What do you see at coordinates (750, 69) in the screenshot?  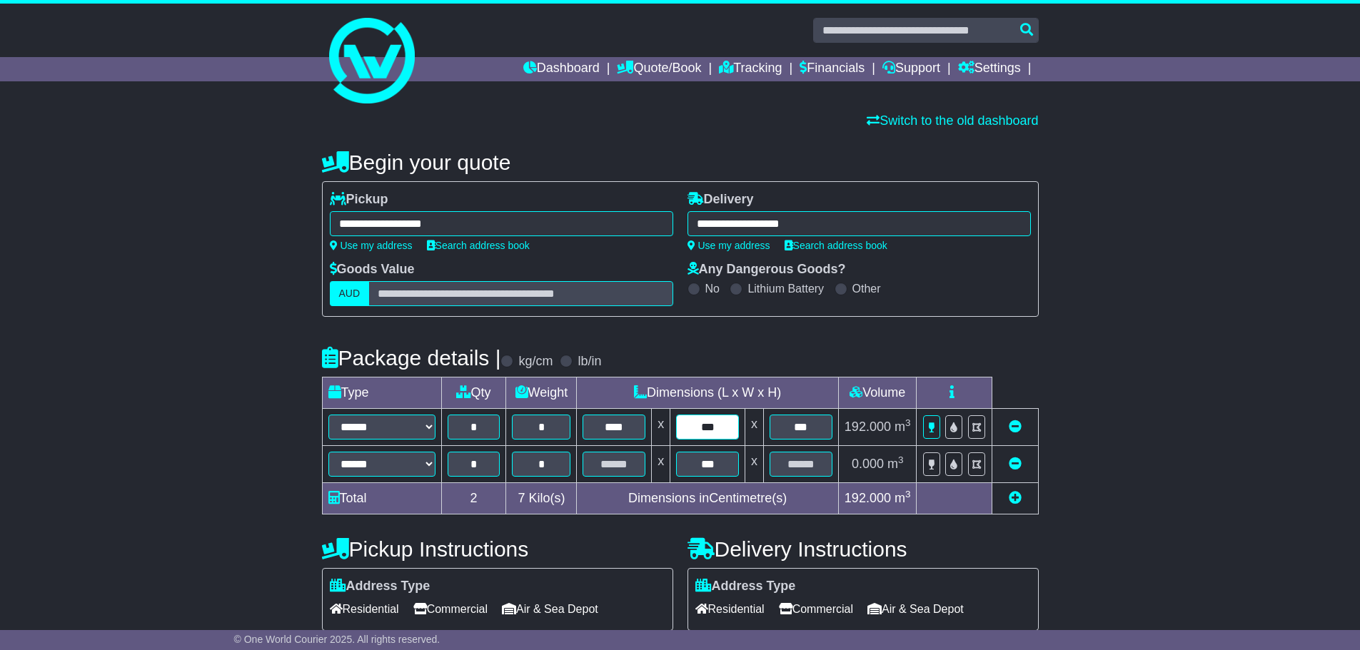 I see `a: Tracking` at bounding box center [750, 69].